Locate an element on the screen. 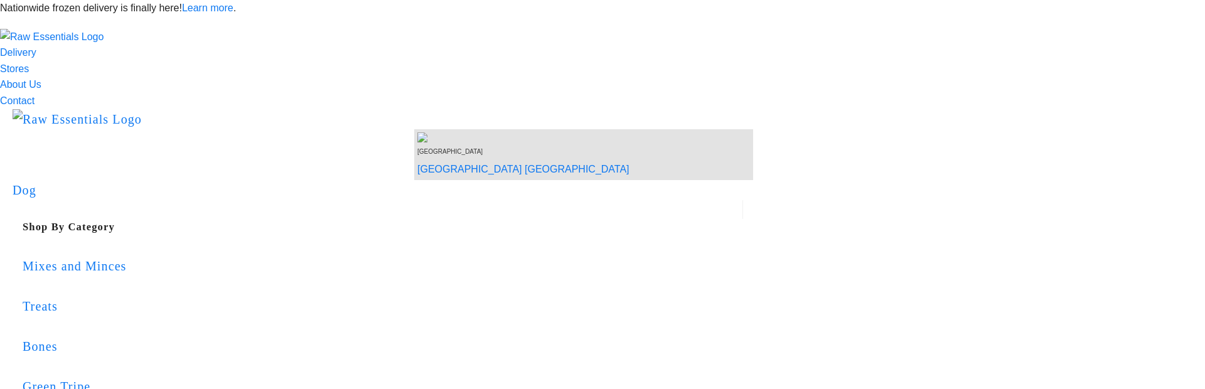  div: Mixes and Minces is located at coordinates (383, 266).